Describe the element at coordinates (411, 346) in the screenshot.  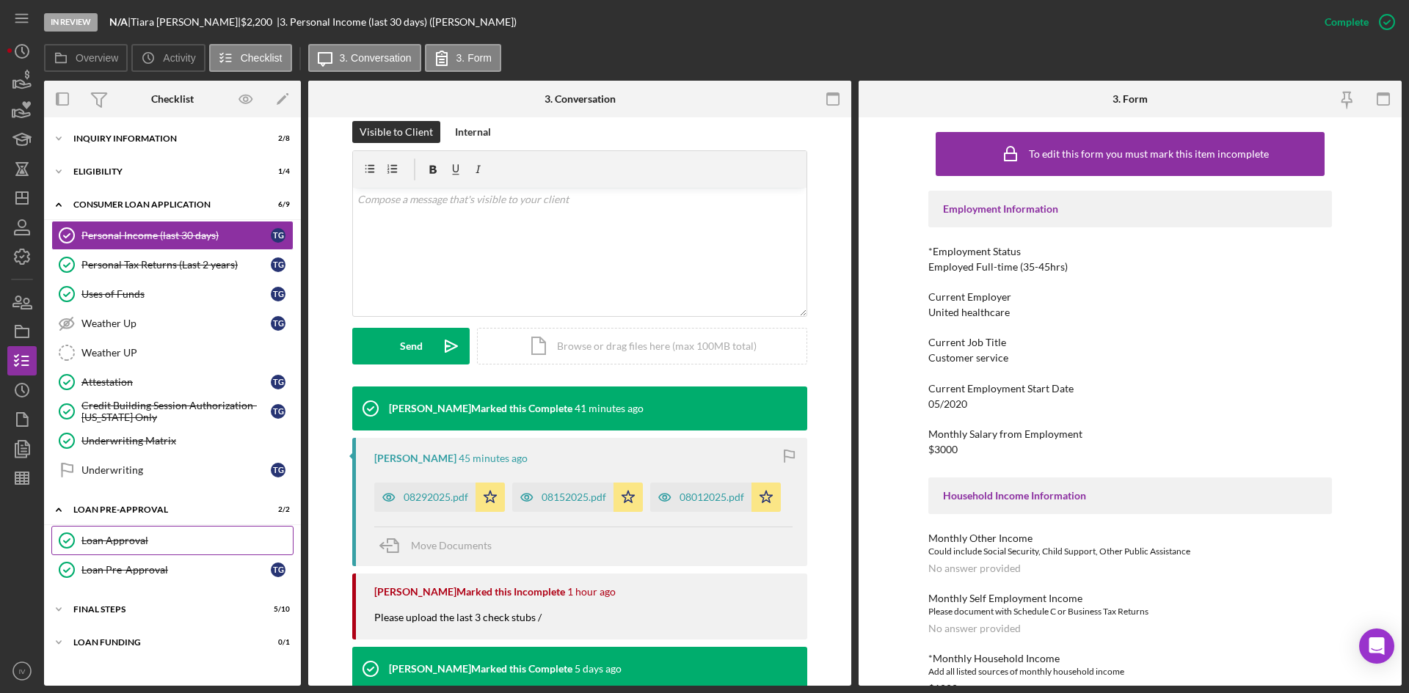
I see `div: Send` at that location.